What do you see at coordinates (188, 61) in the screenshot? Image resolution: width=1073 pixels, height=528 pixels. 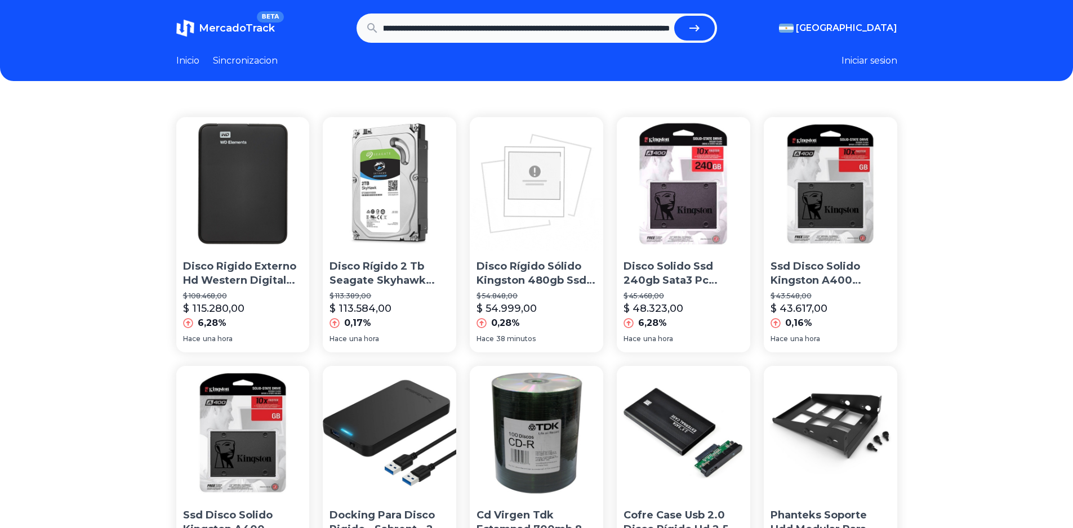 I see `a: Inicio` at bounding box center [188, 61].